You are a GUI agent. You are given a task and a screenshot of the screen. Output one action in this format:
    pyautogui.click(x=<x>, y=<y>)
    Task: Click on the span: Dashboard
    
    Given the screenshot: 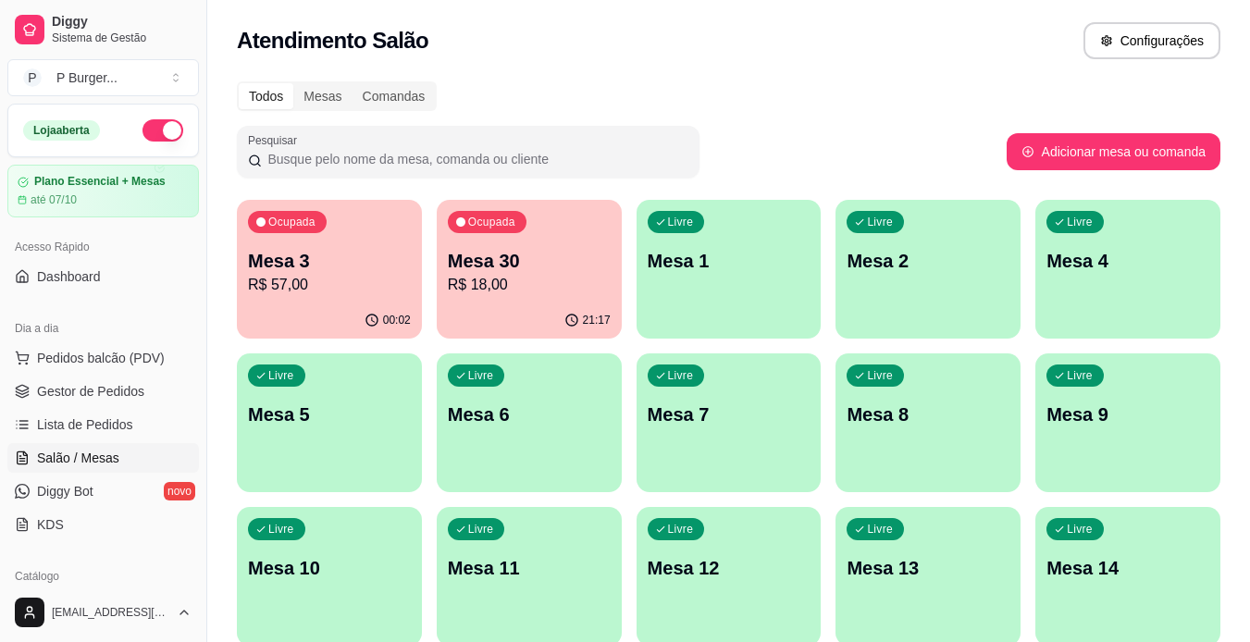 What is the action you would take?
    pyautogui.click(x=68, y=277)
    